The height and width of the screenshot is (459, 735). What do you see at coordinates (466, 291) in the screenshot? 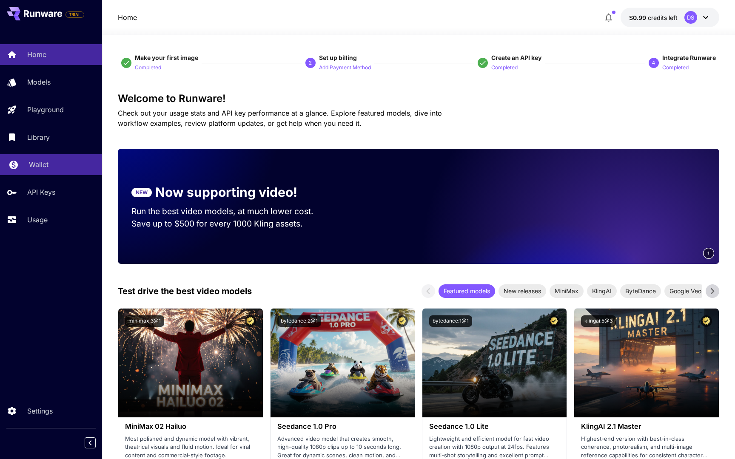
I see `div: Featured models` at bounding box center [466, 291].